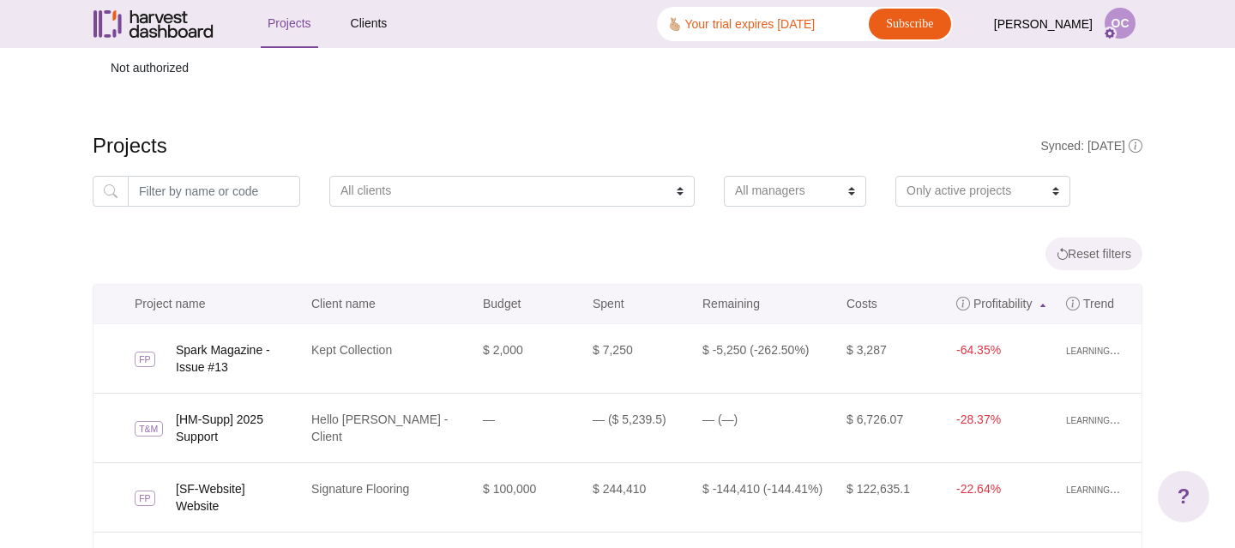  Describe the element at coordinates (238, 358) in the screenshot. I see `a: Spark Magazine - Issue #13` at that location.